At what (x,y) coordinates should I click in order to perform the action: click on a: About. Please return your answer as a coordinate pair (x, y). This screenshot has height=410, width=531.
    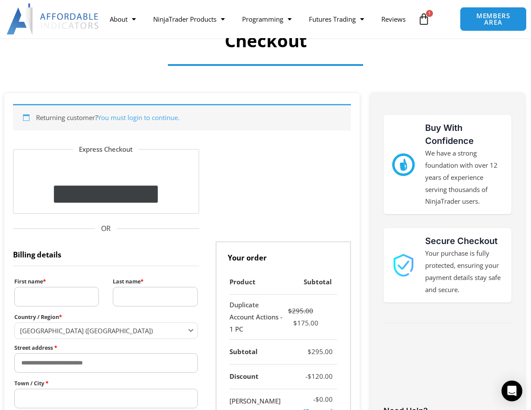
    Looking at the image, I should click on (123, 19).